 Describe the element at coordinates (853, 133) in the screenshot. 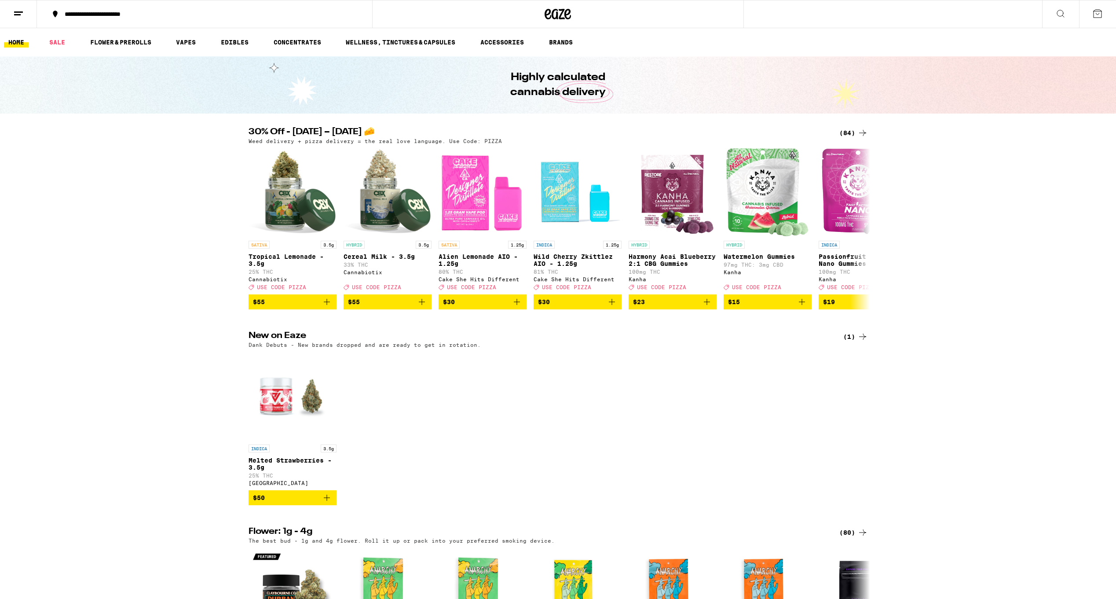

I see `div: (84)` at that location.